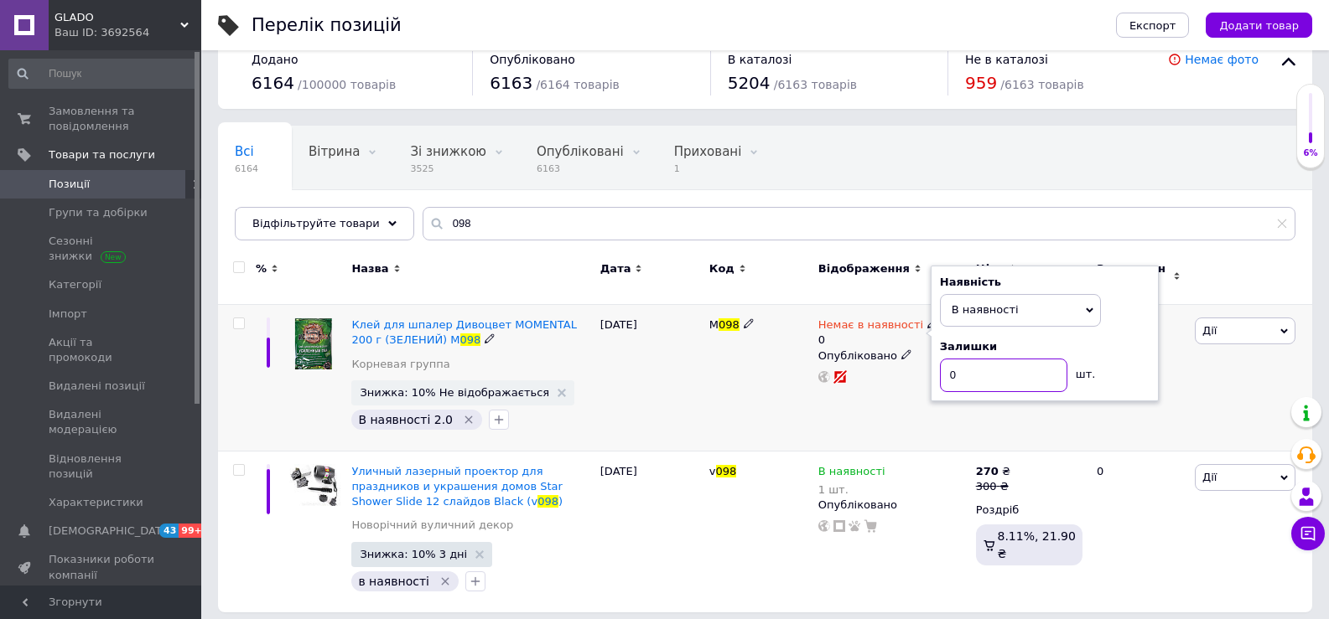 The width and height of the screenshot is (1329, 619). Describe the element at coordinates (1152, 25) in the screenshot. I see `span: Експорт` at that location.